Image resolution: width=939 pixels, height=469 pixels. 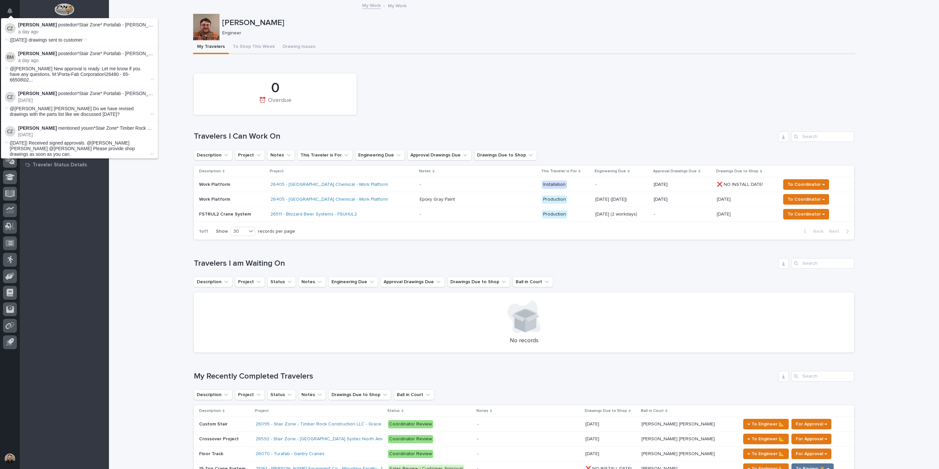 I want to click on p: This Traveler is For, so click(x=559, y=171).